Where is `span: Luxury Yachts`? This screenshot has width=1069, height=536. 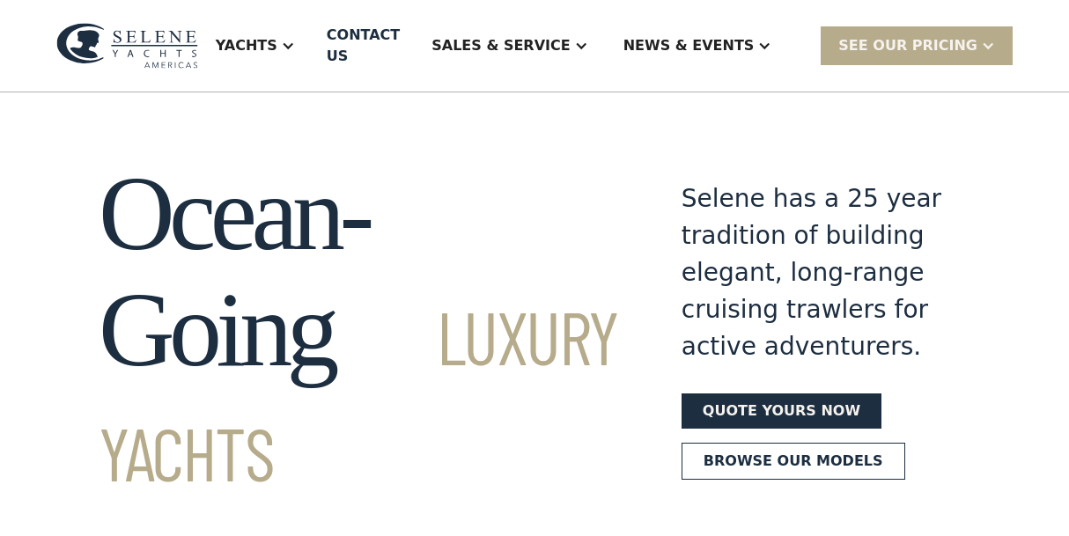 span: Luxury Yachts is located at coordinates (358, 393).